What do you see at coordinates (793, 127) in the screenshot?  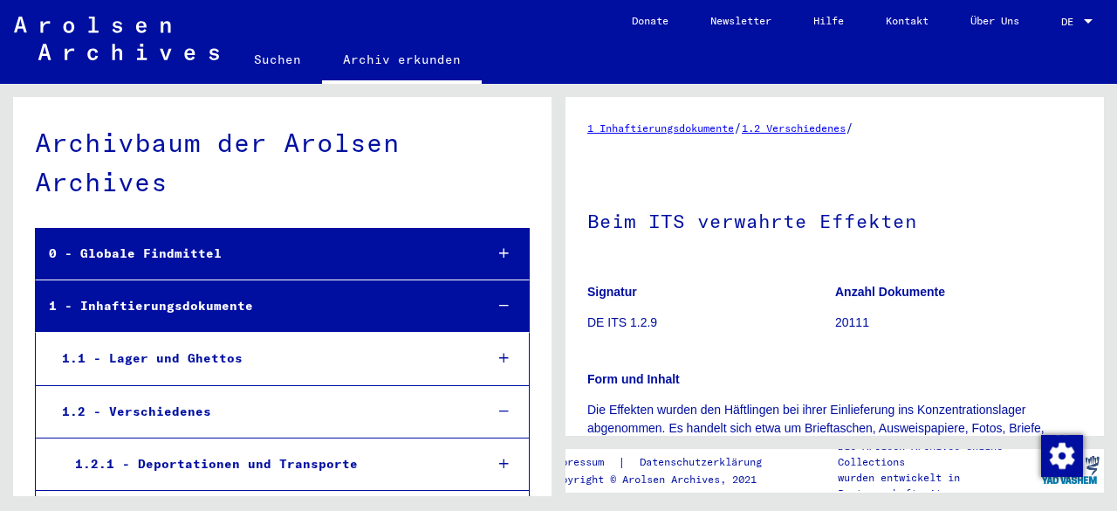 I see `a: 1.2 Verschiedenes` at bounding box center [793, 127].